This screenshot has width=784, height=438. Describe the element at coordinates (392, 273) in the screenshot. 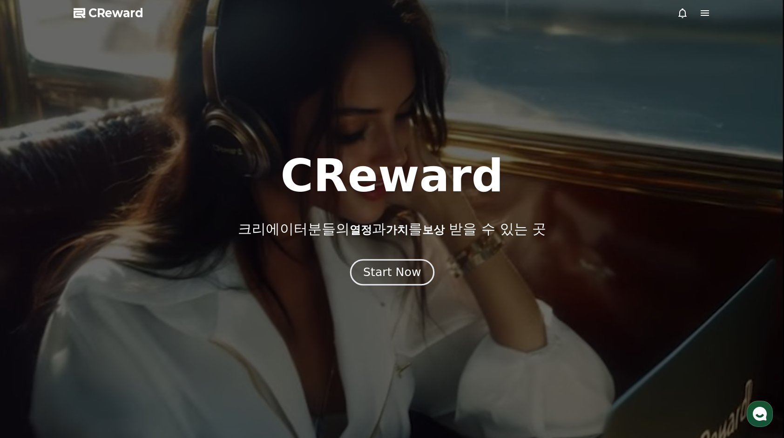

I see `a: Start Now` at that location.